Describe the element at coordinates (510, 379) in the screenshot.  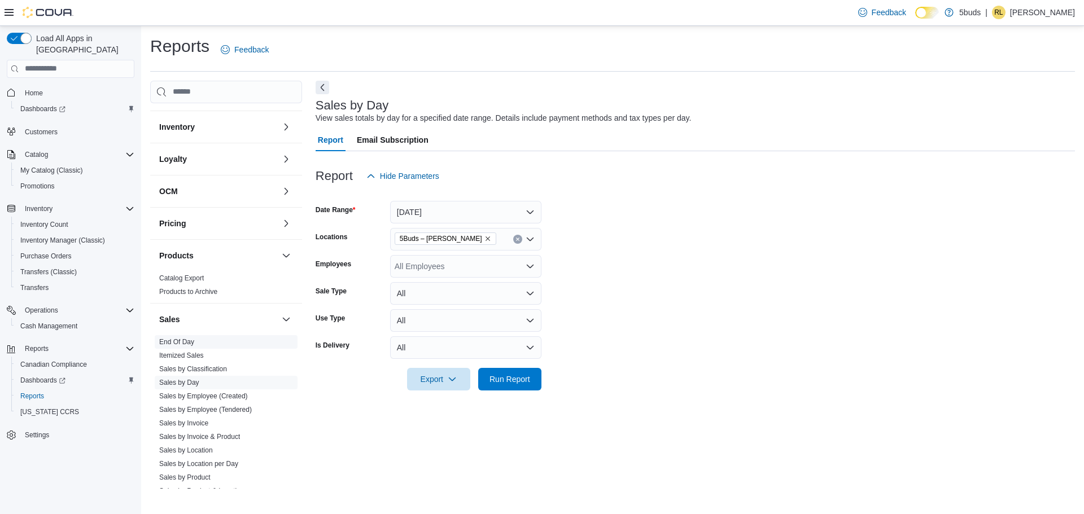
I see `button: Run Report` at that location.